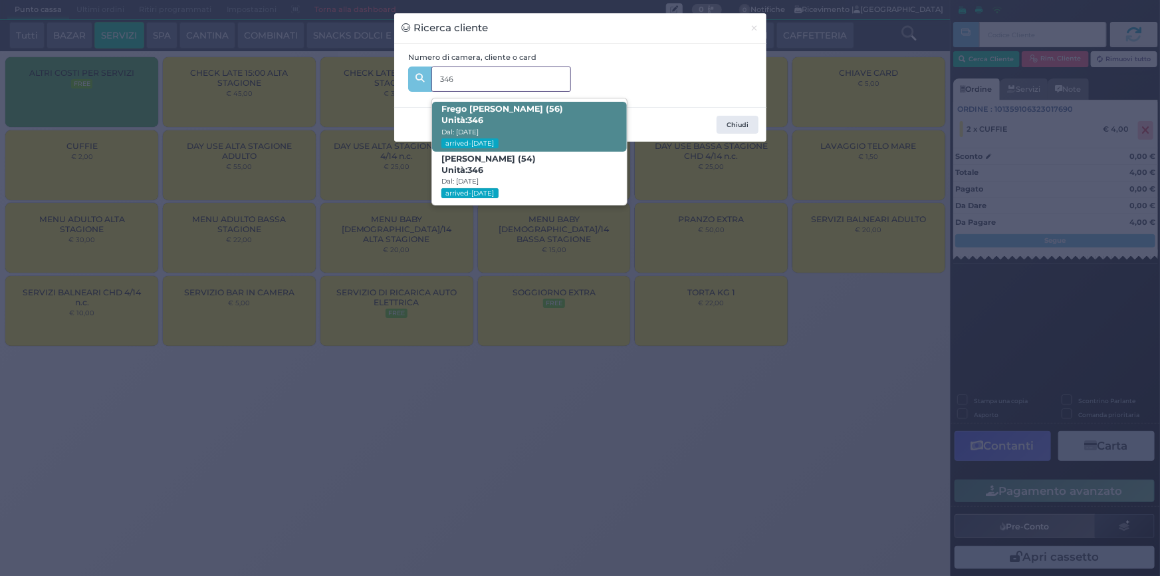  What do you see at coordinates (472, 57) in the screenshot?
I see `label: Numero di camera, cliente o card` at bounding box center [472, 57].